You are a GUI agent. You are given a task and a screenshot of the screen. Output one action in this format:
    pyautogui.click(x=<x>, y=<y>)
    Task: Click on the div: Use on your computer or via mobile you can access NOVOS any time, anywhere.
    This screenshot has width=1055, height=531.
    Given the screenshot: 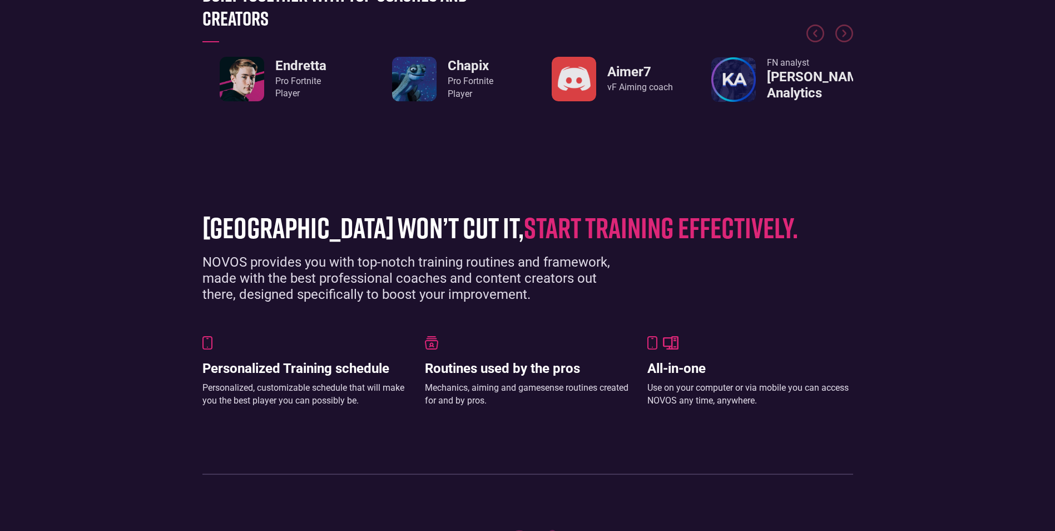 What is the action you would take?
    pyautogui.click(x=751, y=394)
    